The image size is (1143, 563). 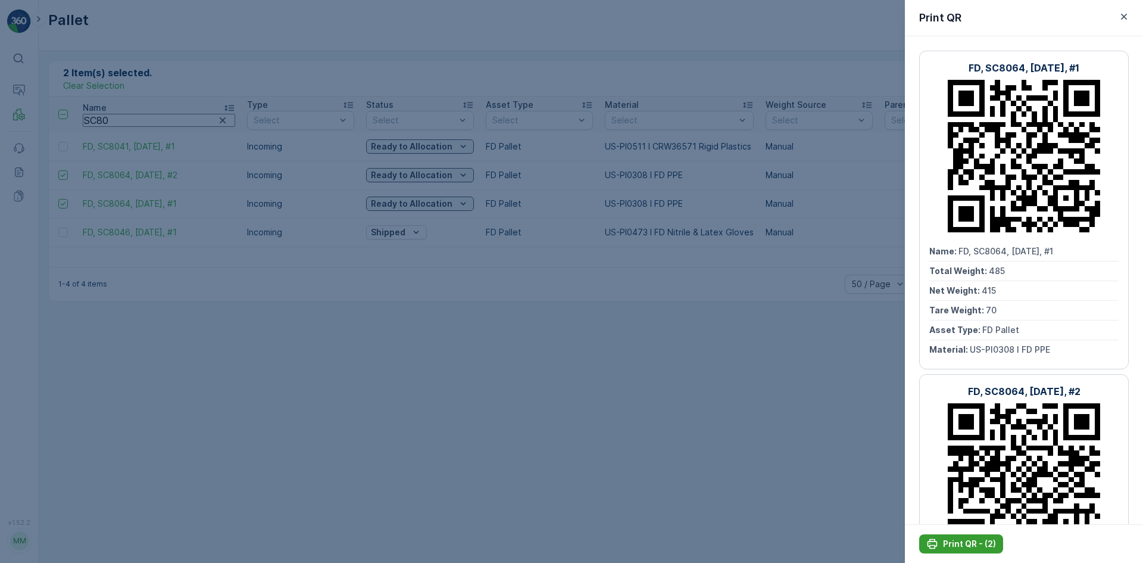 I want to click on p: Print QR - (2), so click(x=970, y=544).